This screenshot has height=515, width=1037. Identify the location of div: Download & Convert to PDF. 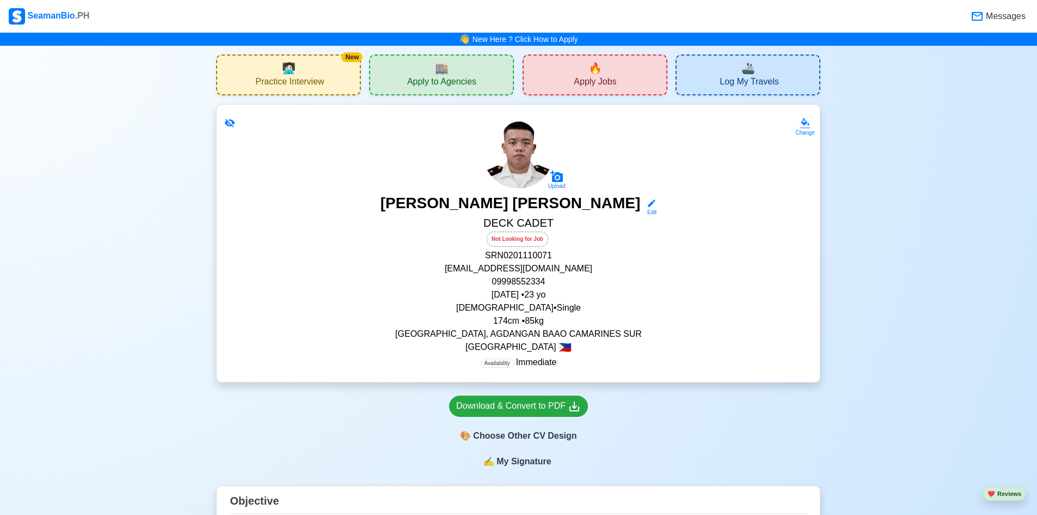
(518, 406).